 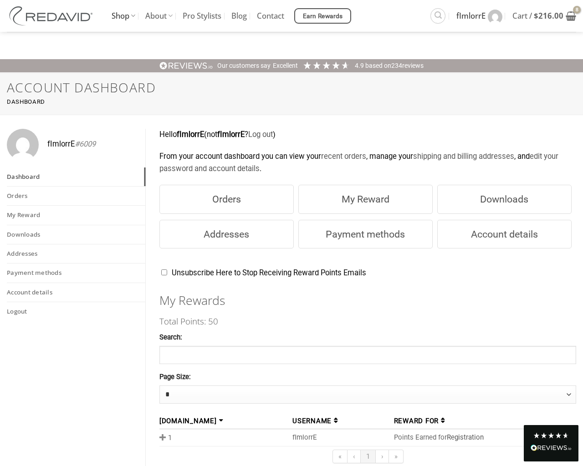 I want to click on th: Reward for, so click(x=483, y=422).